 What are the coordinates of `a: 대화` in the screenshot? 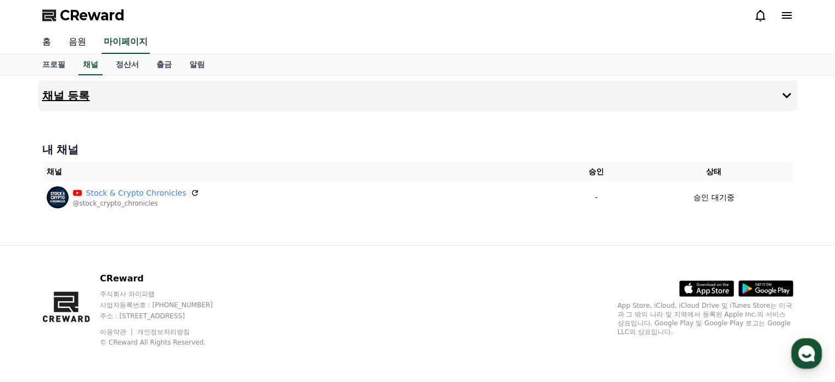 It's located at (107, 304).